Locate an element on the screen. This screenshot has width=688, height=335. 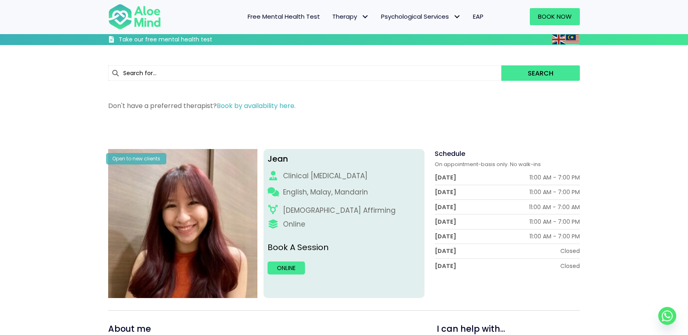
img: ms is located at coordinates (572, 39).